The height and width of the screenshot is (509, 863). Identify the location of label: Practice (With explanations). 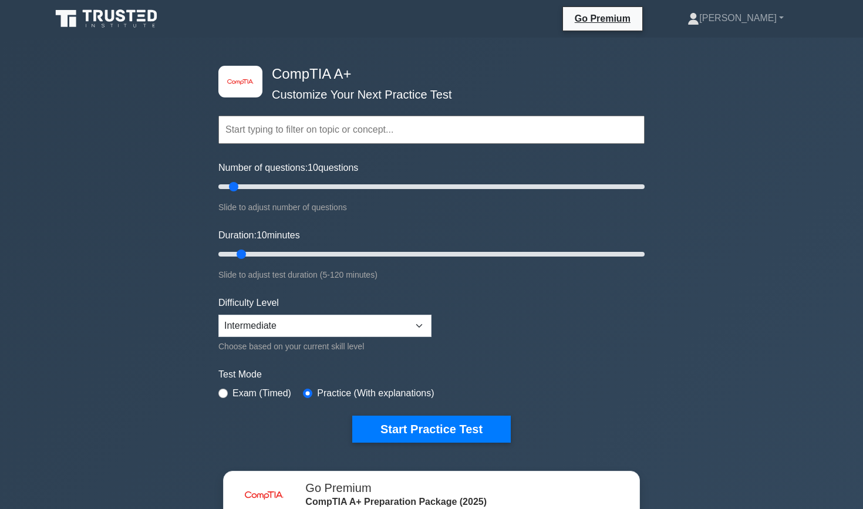
(375, 393).